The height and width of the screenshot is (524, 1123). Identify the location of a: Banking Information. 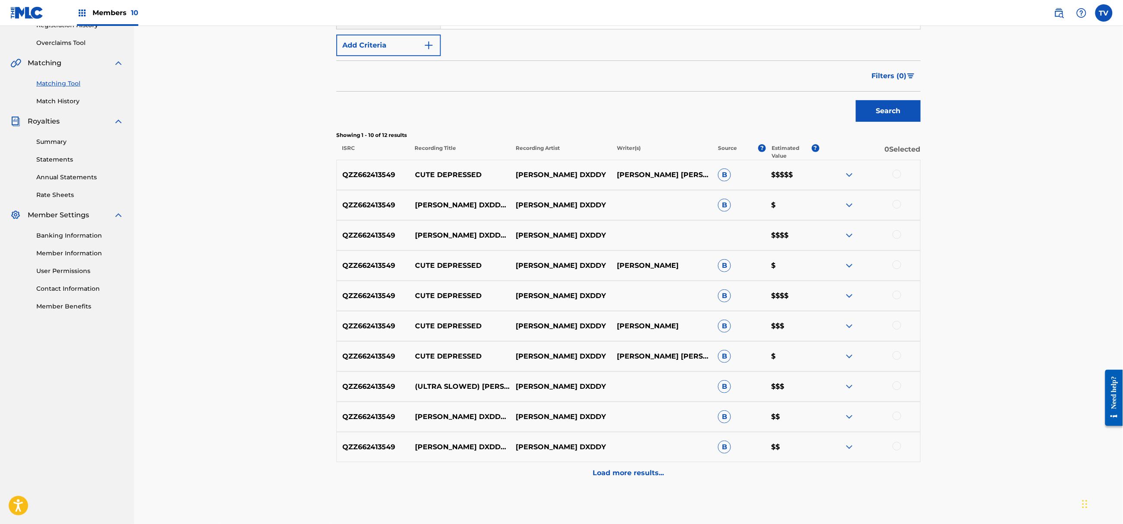
(80, 236).